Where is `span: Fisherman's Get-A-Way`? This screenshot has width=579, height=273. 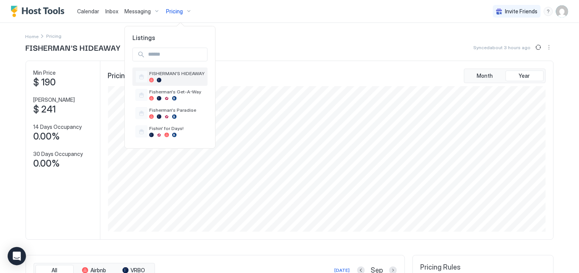 span: Fisherman's Get-A-Way is located at coordinates (177, 92).